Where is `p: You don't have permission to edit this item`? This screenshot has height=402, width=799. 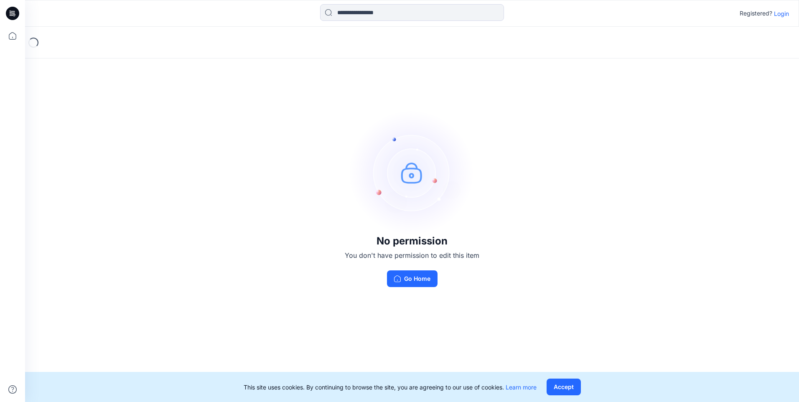 p: You don't have permission to edit this item is located at coordinates (412, 255).